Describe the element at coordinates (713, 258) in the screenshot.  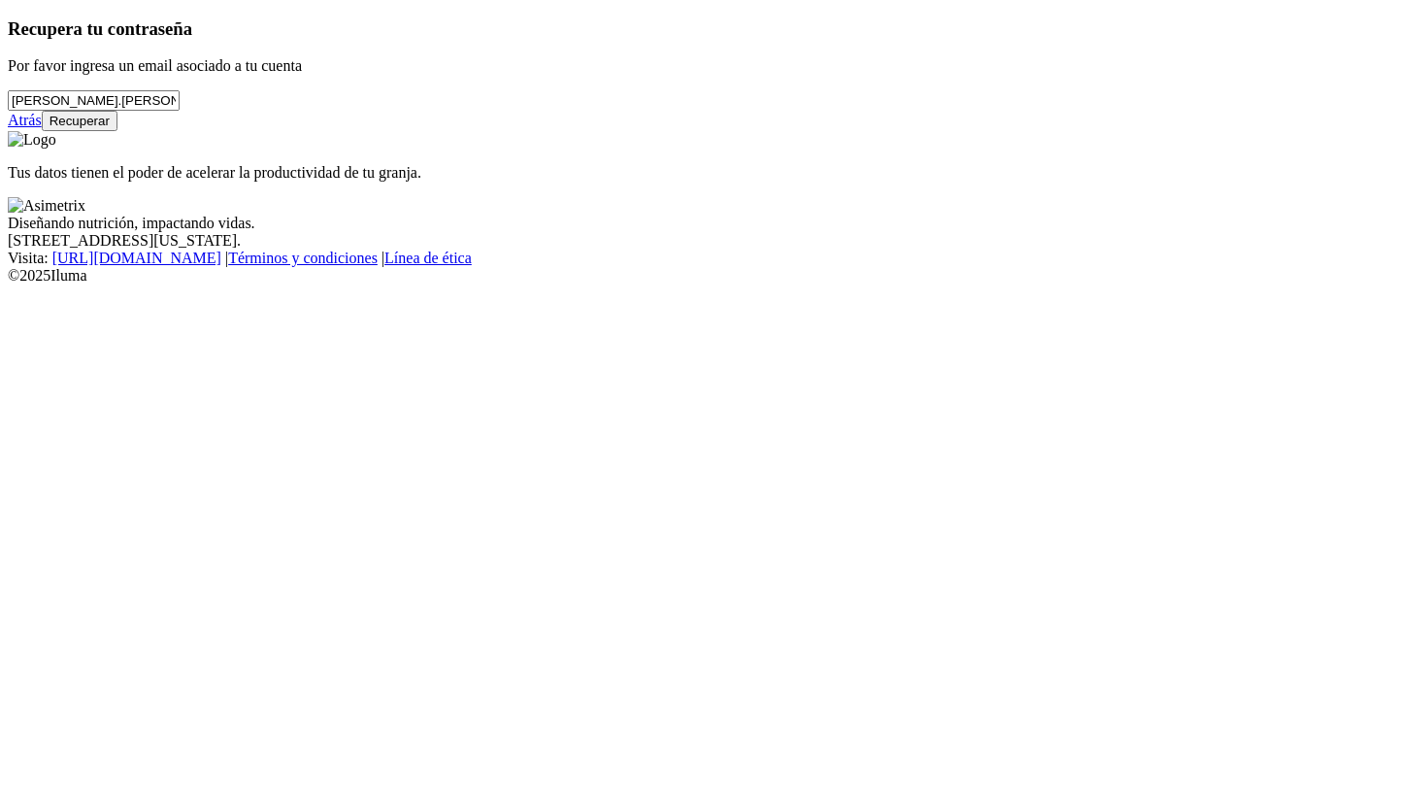
I see `div: Visita : | |` at that location.